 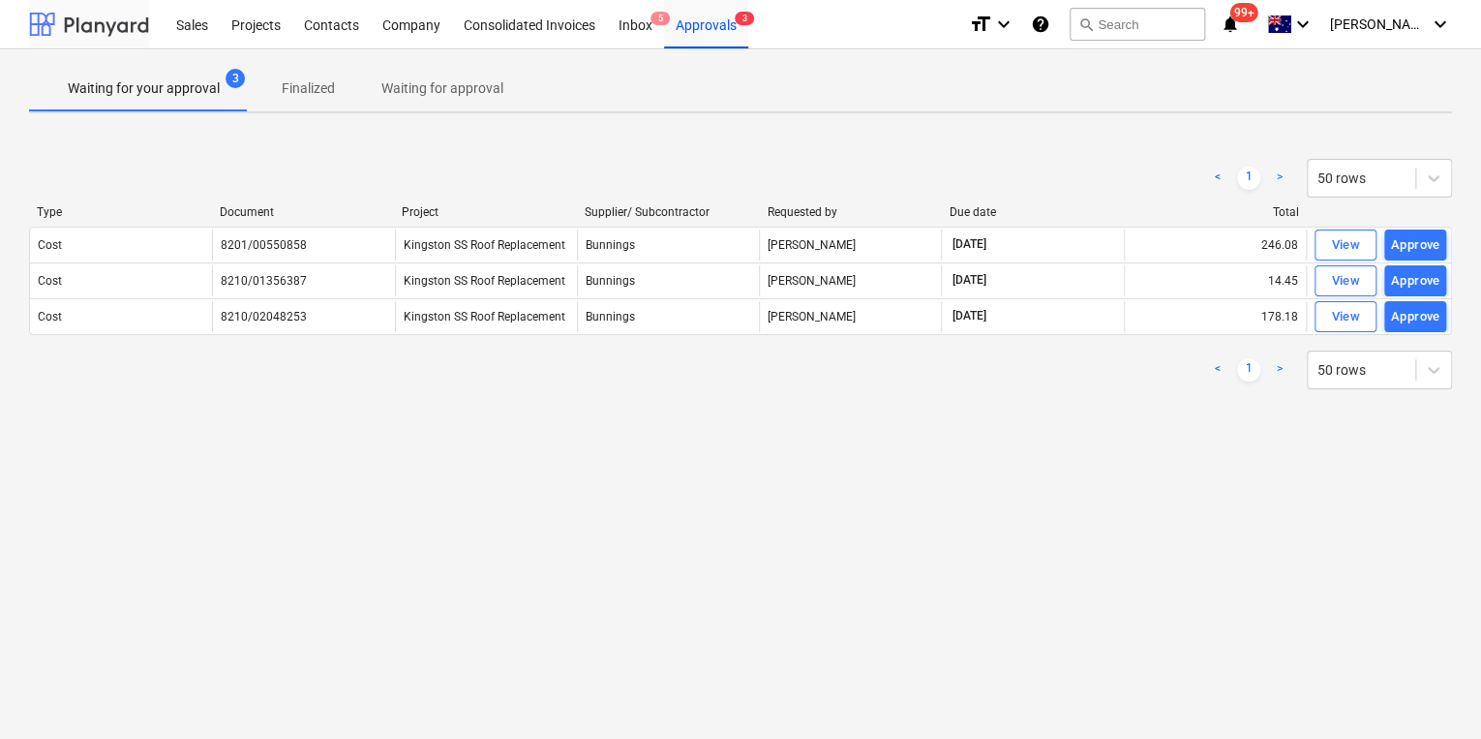 What do you see at coordinates (1041, 24) in the screenshot?
I see `i: Knowledge base` at bounding box center [1041, 24].